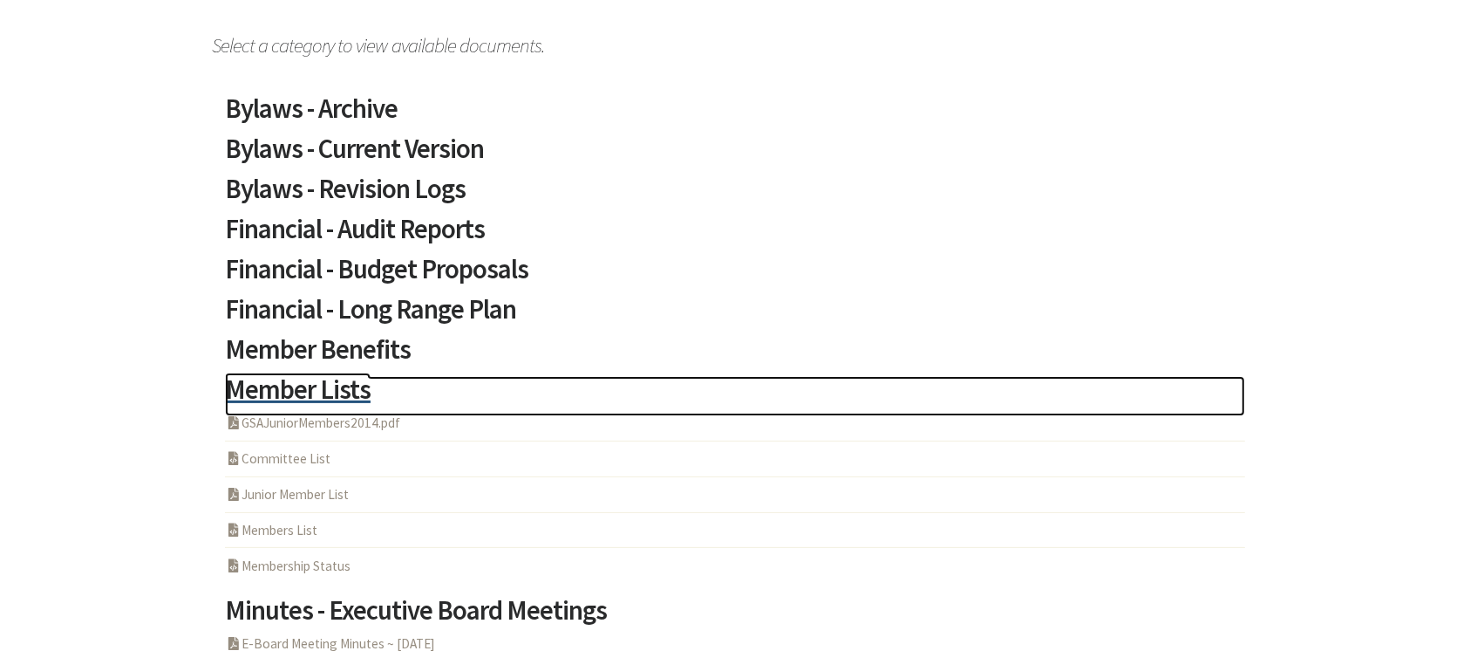 This screenshot has height=651, width=1470. Describe the element at coordinates (735, 617) in the screenshot. I see `a: Minutes - Executive Board Meetings` at that location.